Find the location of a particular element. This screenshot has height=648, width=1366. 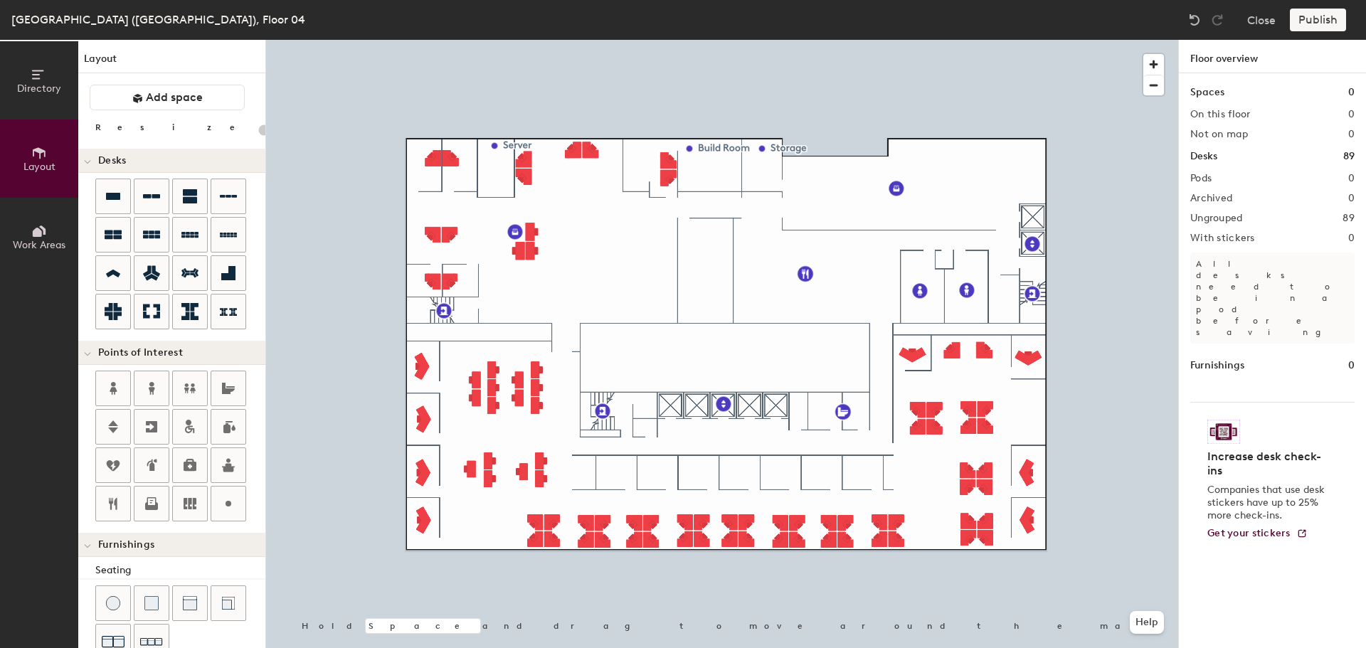

h1: 89 is located at coordinates (1349, 157).